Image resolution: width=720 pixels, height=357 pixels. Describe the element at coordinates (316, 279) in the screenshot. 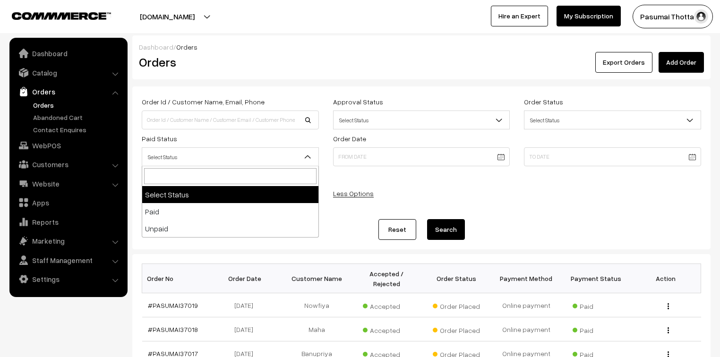

I see `th: Customer Name` at that location.